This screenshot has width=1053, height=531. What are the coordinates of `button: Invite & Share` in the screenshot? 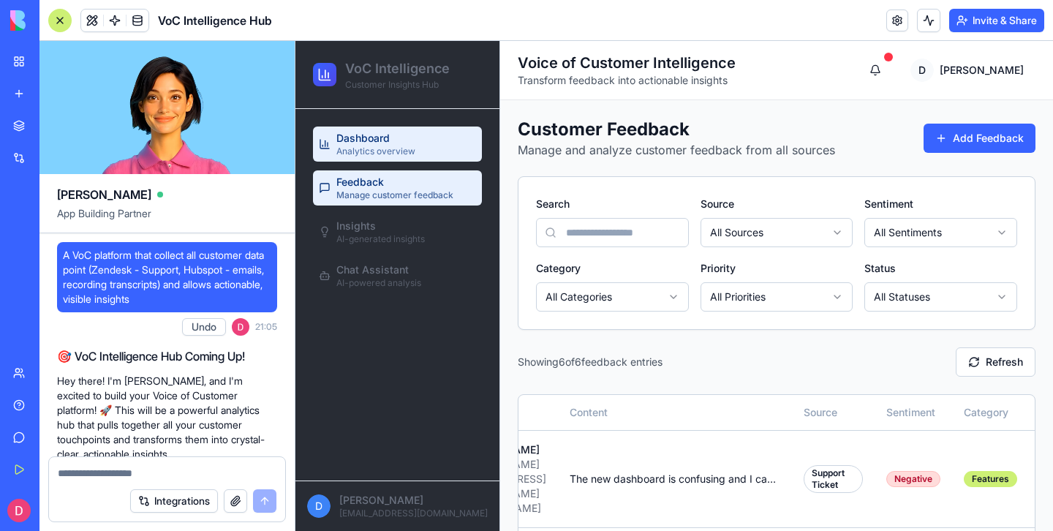 It's located at (997, 20).